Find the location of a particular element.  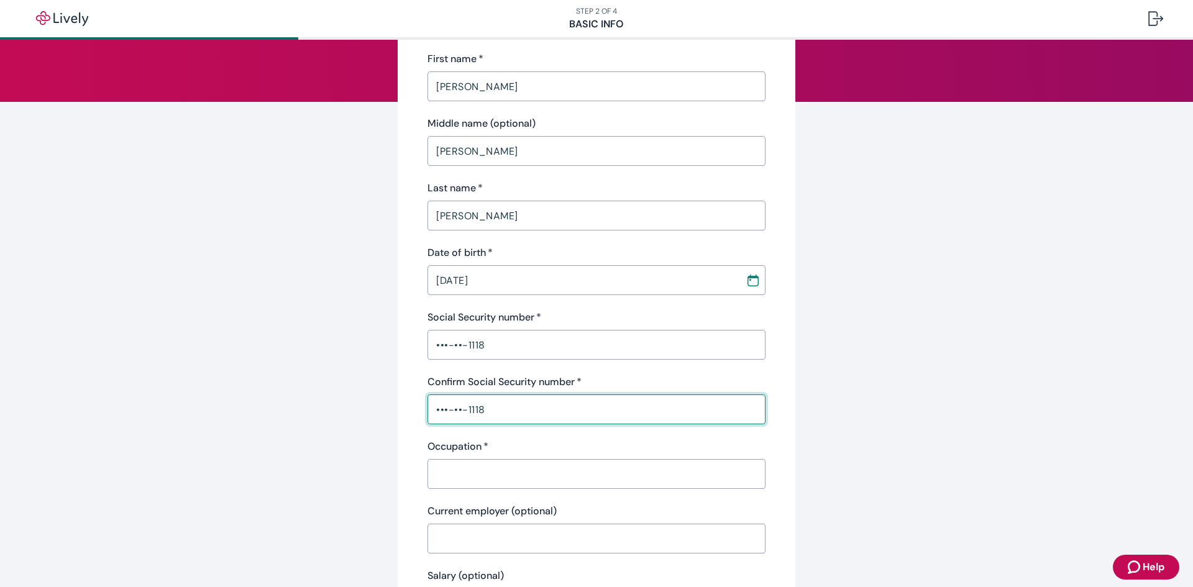

span: Help is located at coordinates (1154, 567).